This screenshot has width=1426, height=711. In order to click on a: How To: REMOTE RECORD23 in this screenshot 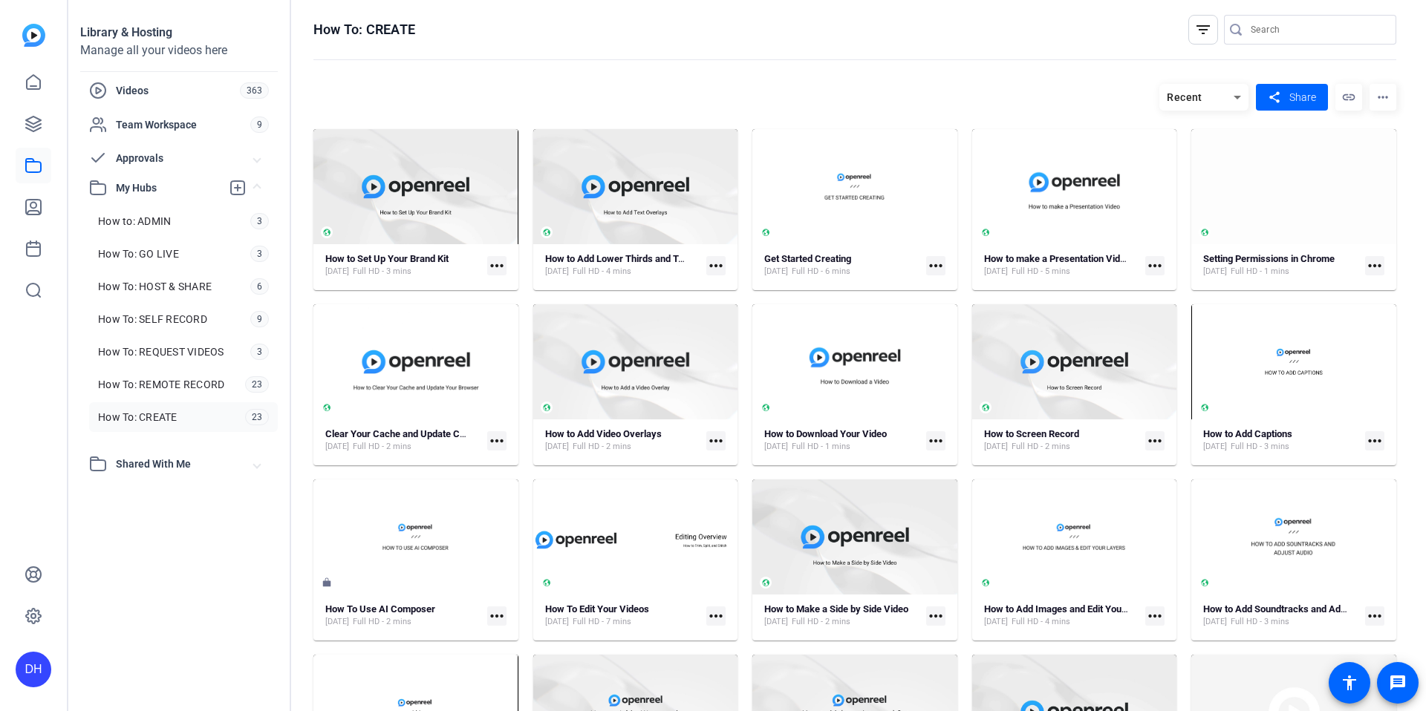, I will do `click(183, 385)`.